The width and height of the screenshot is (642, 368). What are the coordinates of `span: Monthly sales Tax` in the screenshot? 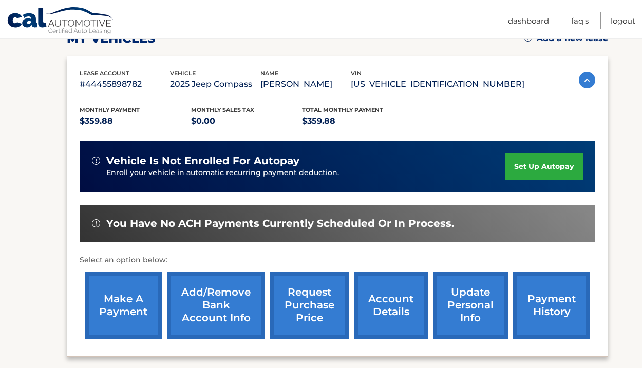 It's located at (222, 110).